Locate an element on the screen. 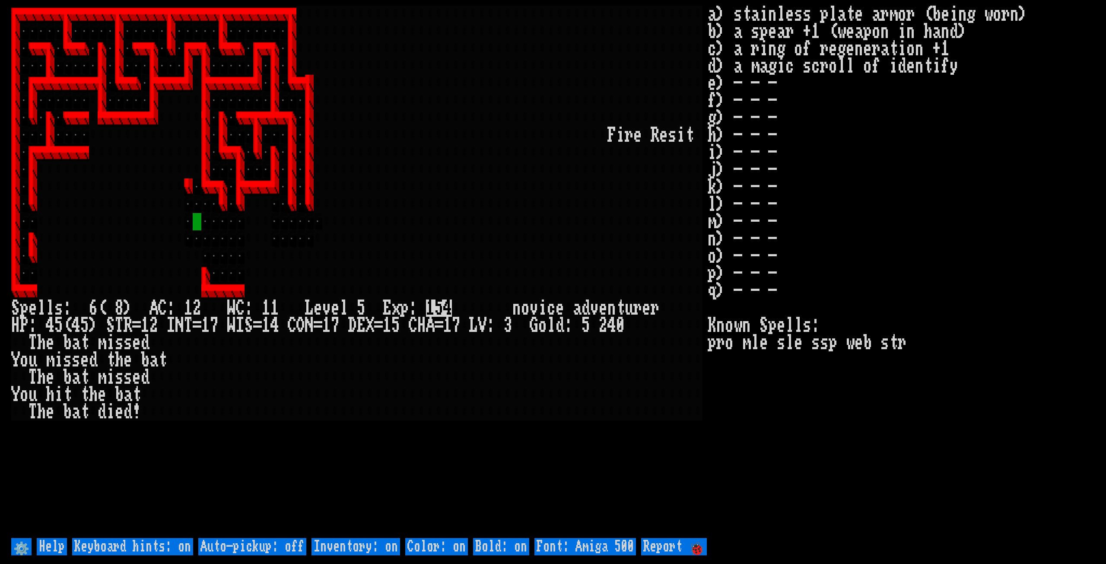  div: r is located at coordinates (638, 308).